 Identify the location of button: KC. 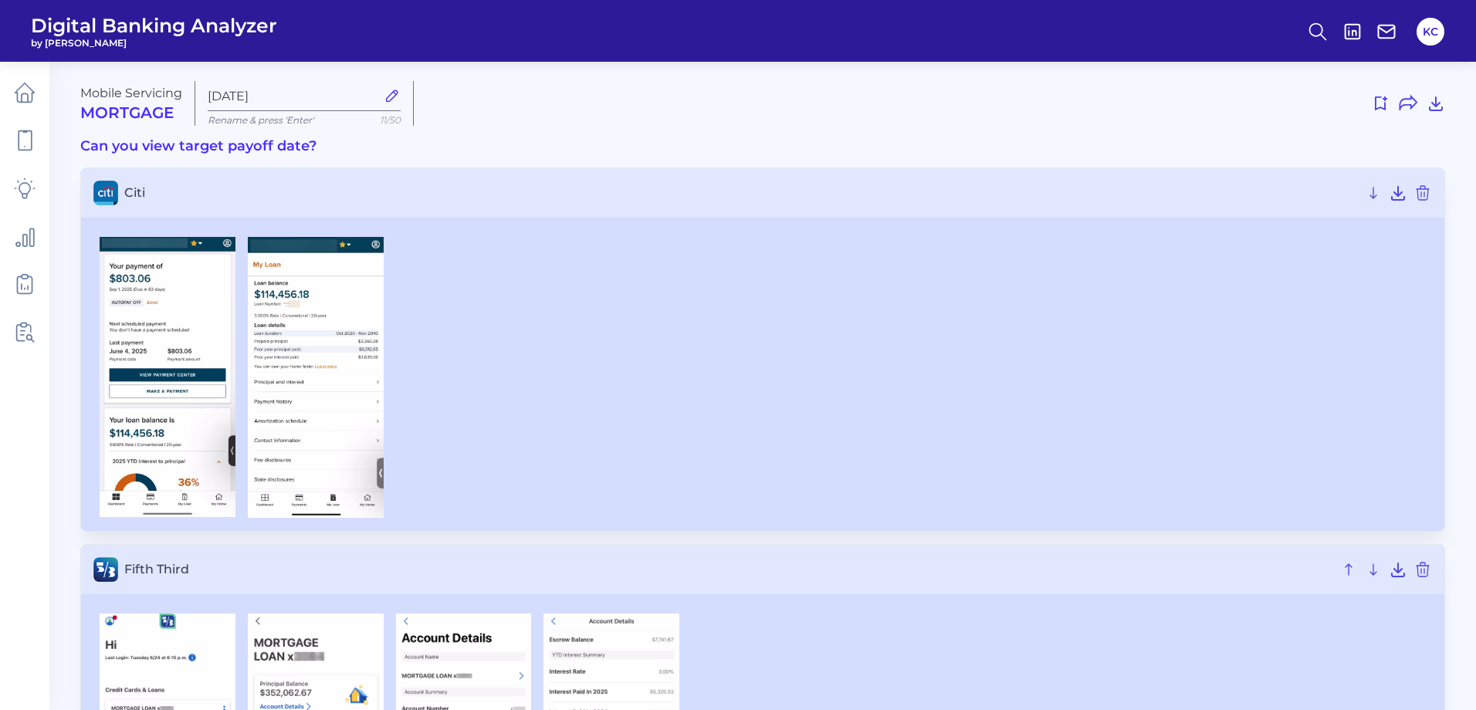
(1431, 32).